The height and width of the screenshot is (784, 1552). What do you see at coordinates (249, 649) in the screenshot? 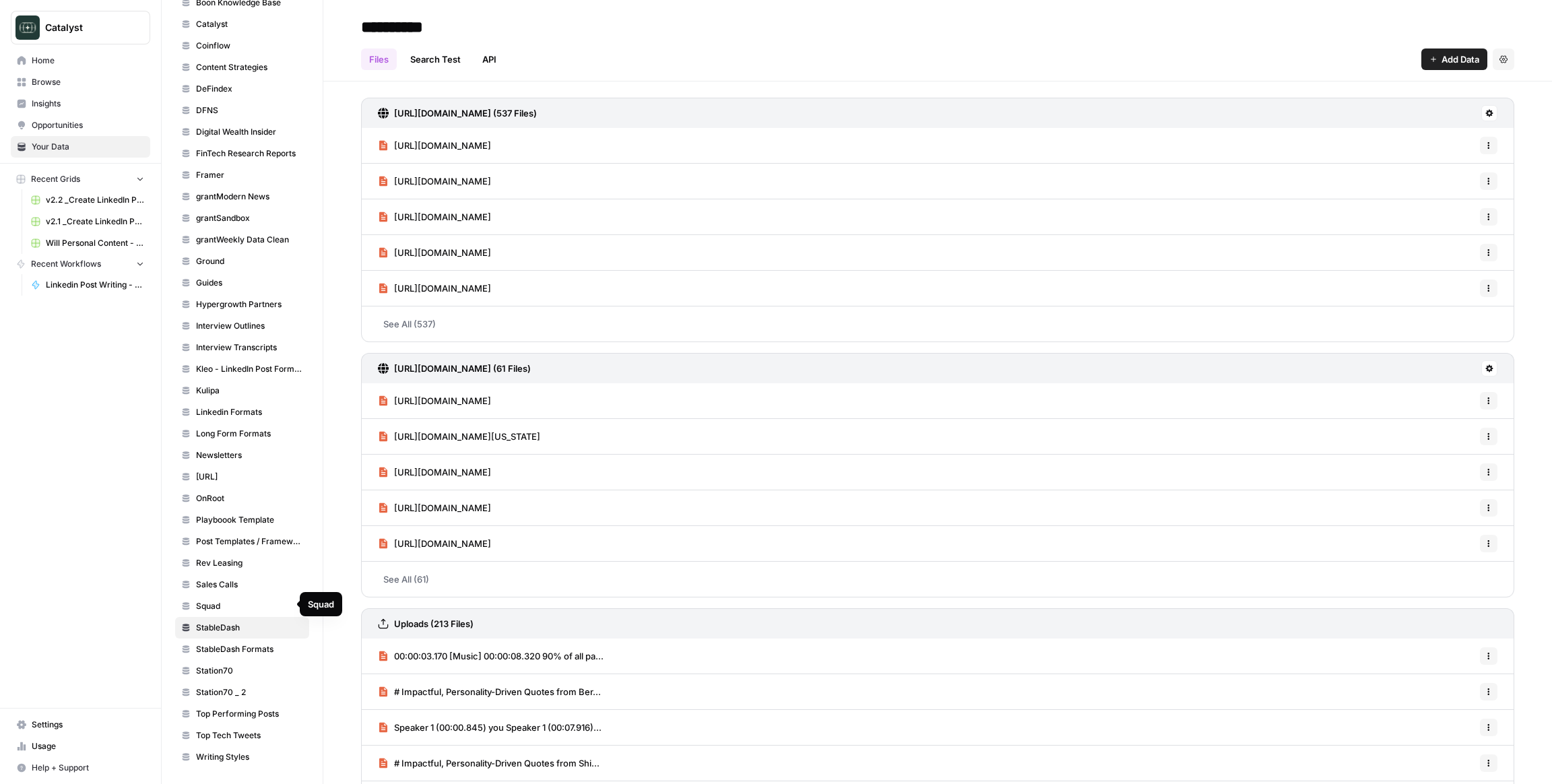
I see `span: StableDash Formats` at bounding box center [249, 649].